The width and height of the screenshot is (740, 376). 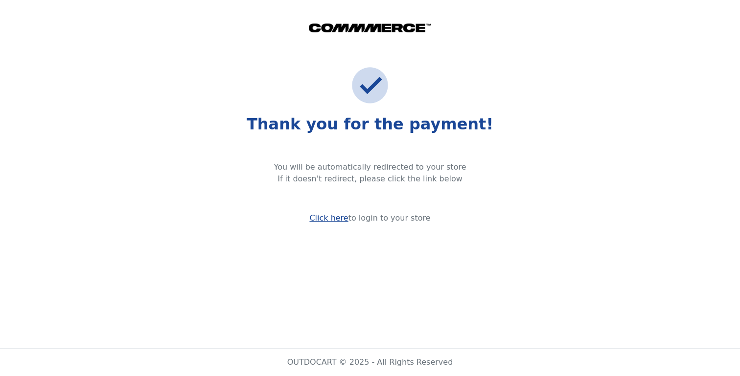 I want to click on p: You will be automatically redirected to your store If it doesn't redirect, please click the link ..., so click(x=370, y=173).